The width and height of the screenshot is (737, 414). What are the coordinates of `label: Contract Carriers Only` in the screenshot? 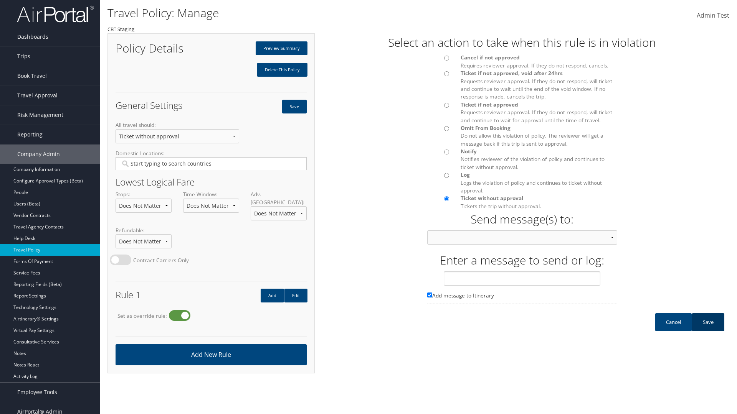 It's located at (161, 261).